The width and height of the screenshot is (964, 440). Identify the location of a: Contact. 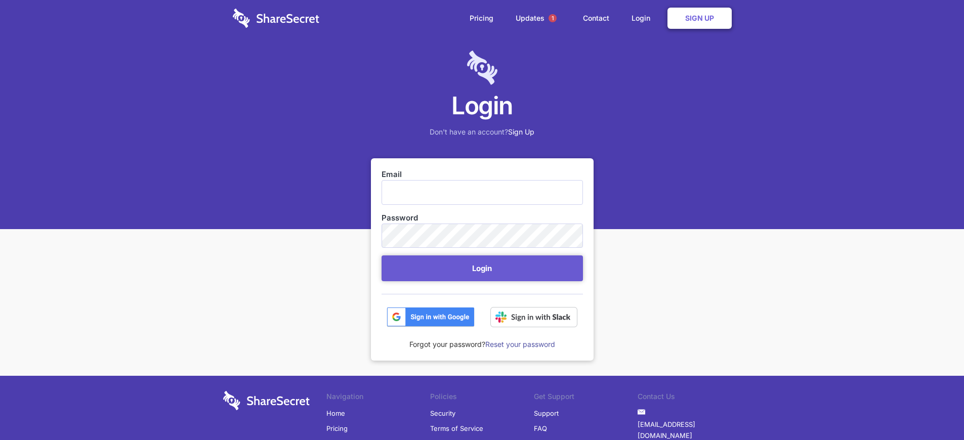
(596, 18).